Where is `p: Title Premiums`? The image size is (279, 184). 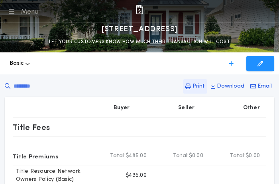 p: Title Premiums is located at coordinates (36, 156).